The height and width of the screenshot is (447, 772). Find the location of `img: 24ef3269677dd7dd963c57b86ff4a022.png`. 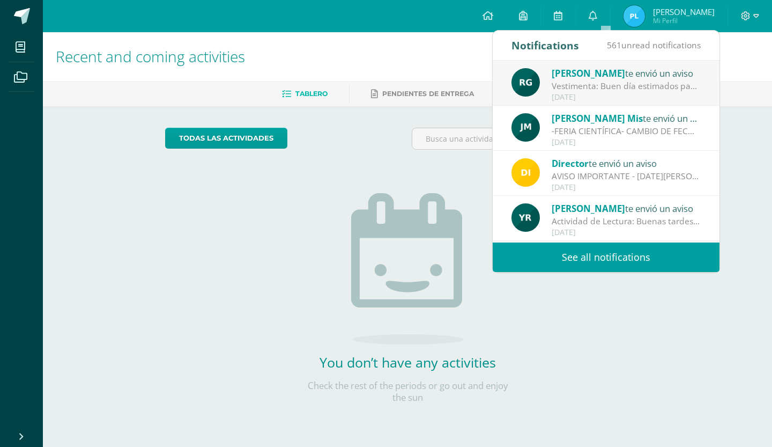

img: 24ef3269677dd7dd963c57b86ff4a022.png is located at coordinates (525, 82).